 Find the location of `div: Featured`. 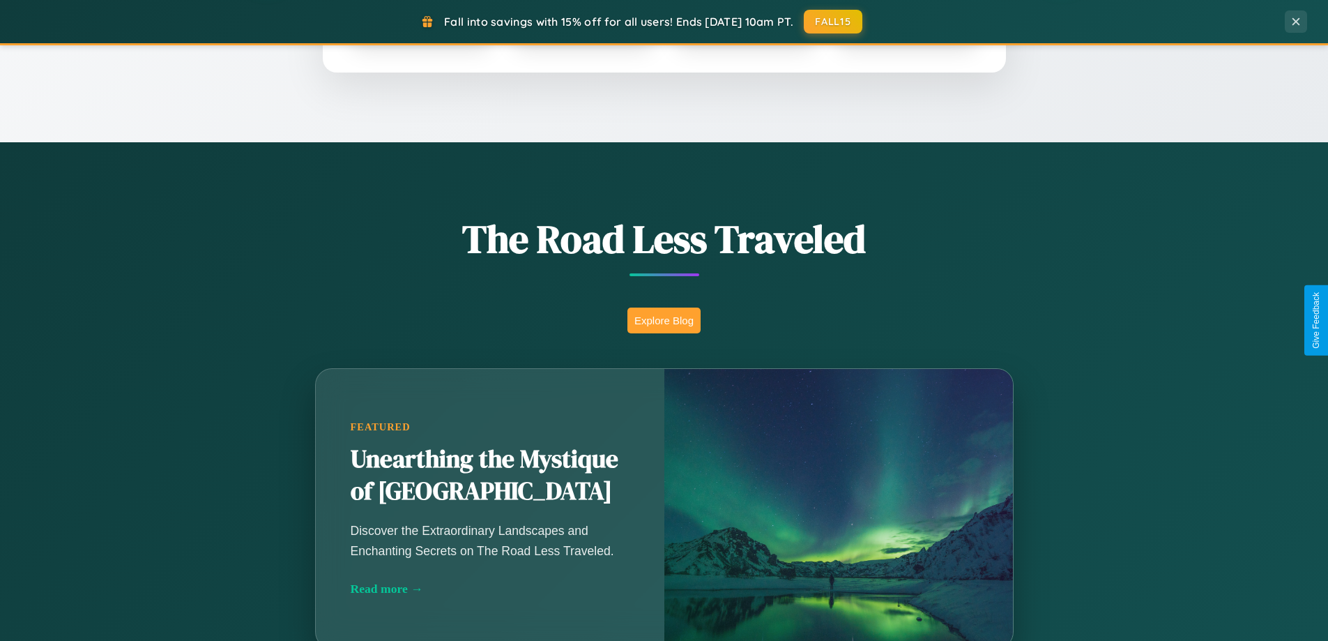

div: Featured is located at coordinates (490, 427).